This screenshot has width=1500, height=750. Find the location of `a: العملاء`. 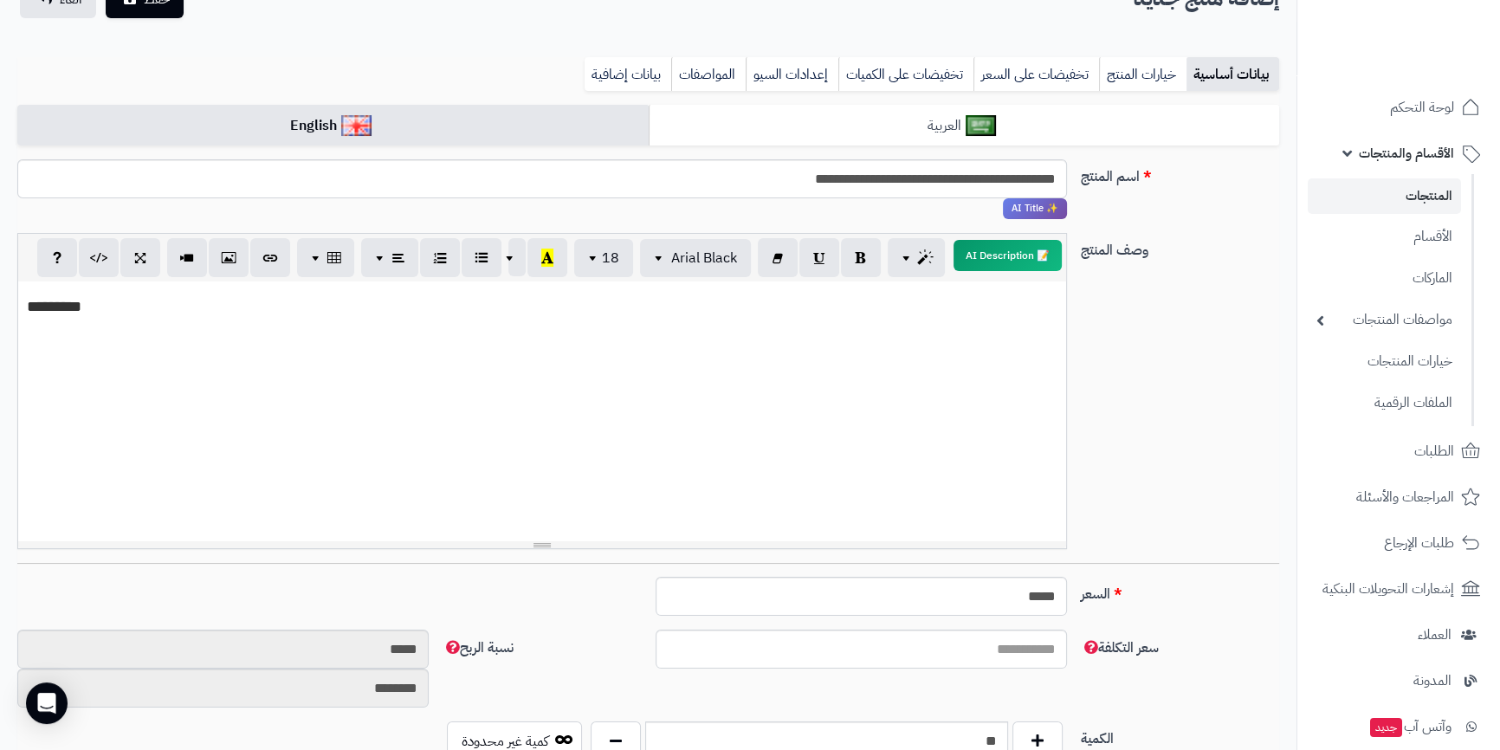

a: العملاء is located at coordinates (1399, 635).